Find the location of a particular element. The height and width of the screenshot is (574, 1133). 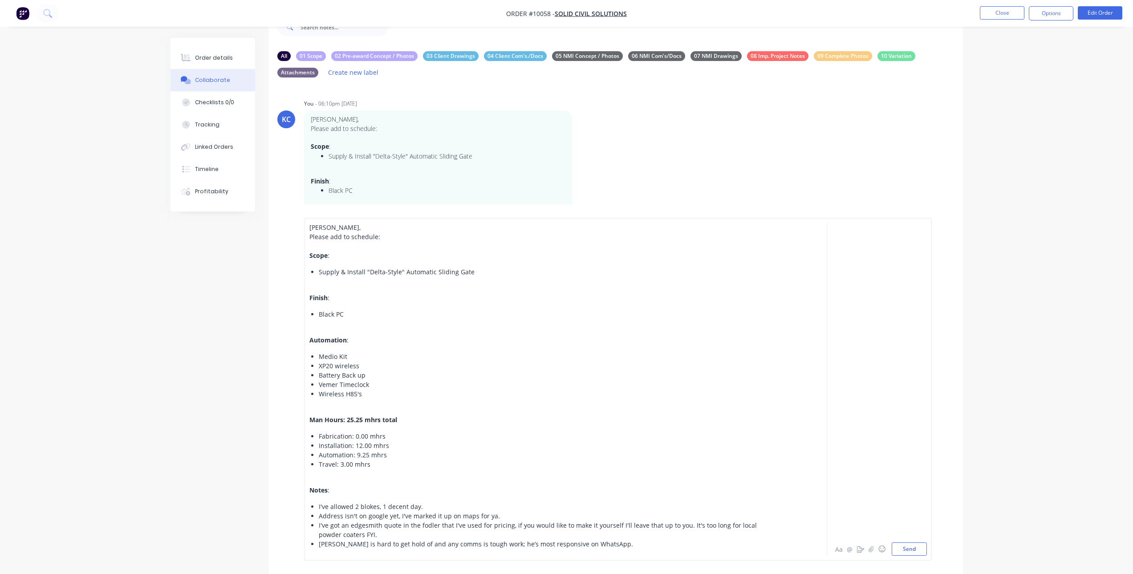

div: 10 Variation is located at coordinates (896, 56).